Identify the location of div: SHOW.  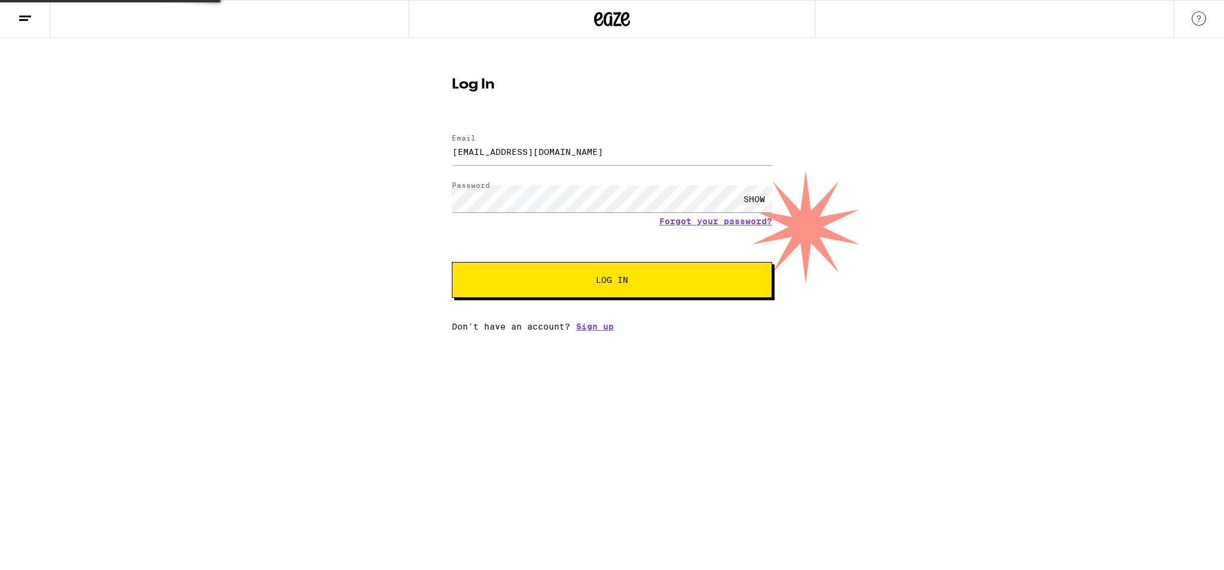
(754, 198).